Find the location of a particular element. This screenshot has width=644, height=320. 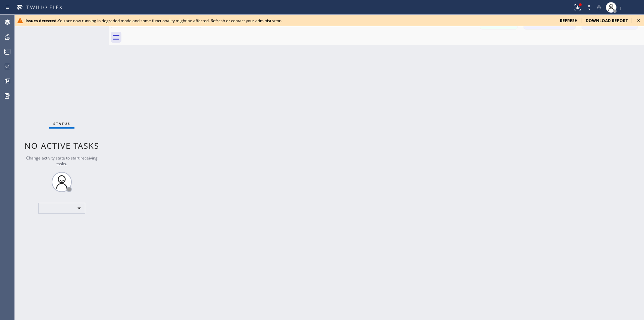

span: Status is located at coordinates (62, 123).